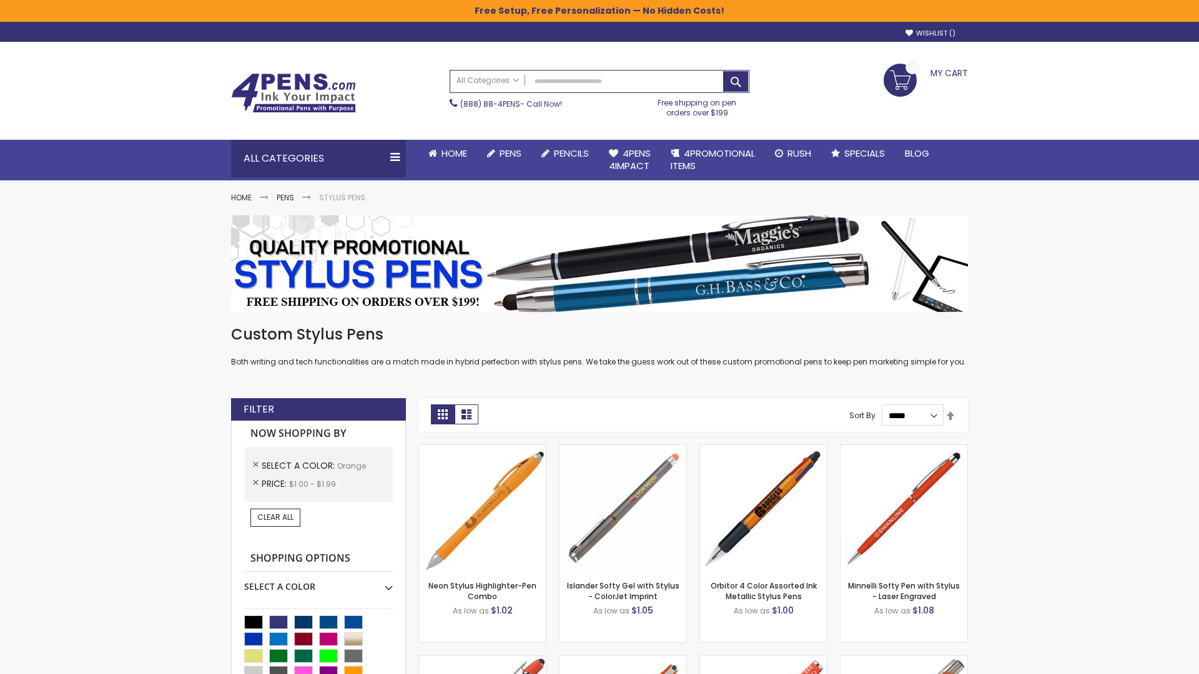 The width and height of the screenshot is (1199, 674). Describe the element at coordinates (443, 415) in the screenshot. I see `strong: Grid` at that location.